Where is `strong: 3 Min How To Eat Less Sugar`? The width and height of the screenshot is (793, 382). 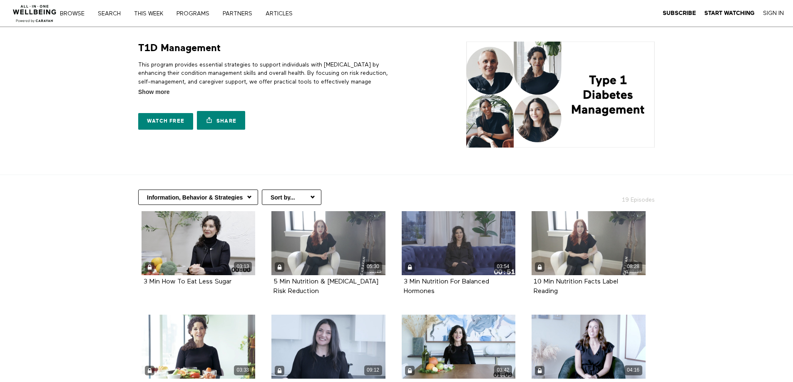 strong: 3 Min How To Eat Less Sugar is located at coordinates (187, 282).